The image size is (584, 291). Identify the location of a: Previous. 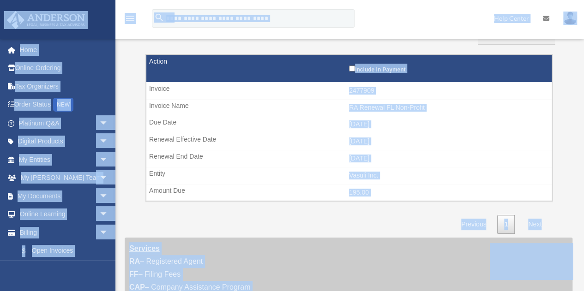
(474, 224).